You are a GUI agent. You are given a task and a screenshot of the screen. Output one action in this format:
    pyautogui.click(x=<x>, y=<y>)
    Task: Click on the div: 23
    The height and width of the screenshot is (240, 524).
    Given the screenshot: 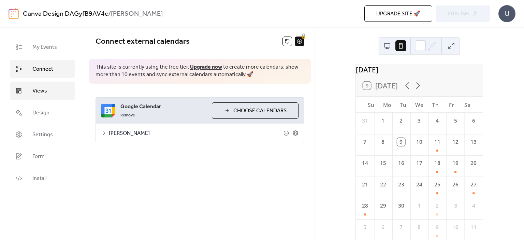 What is the action you would take?
    pyautogui.click(x=401, y=184)
    